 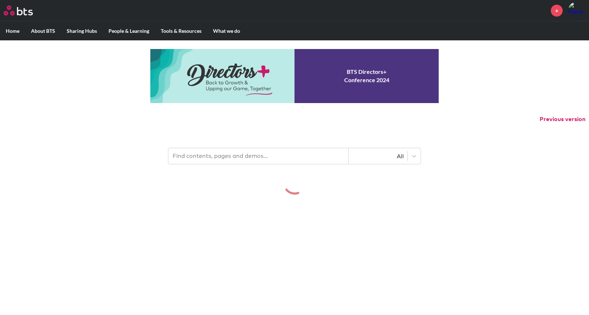 I want to click on a: Profile, so click(x=577, y=10).